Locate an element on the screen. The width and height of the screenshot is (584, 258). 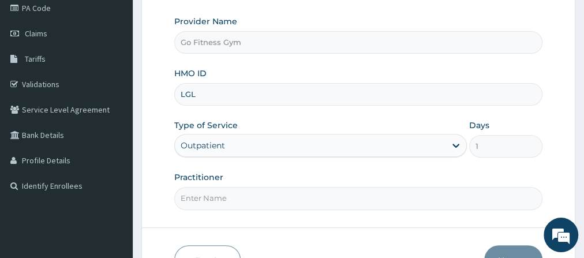
textarea: Type your message and hit 'Enter' is located at coordinates (113, 172).